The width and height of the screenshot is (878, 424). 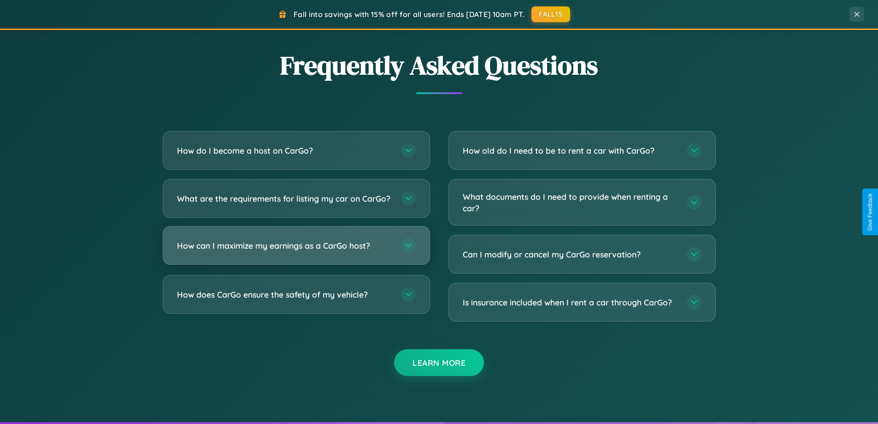 I want to click on h2: Frequently Asked Questions, so click(x=439, y=65).